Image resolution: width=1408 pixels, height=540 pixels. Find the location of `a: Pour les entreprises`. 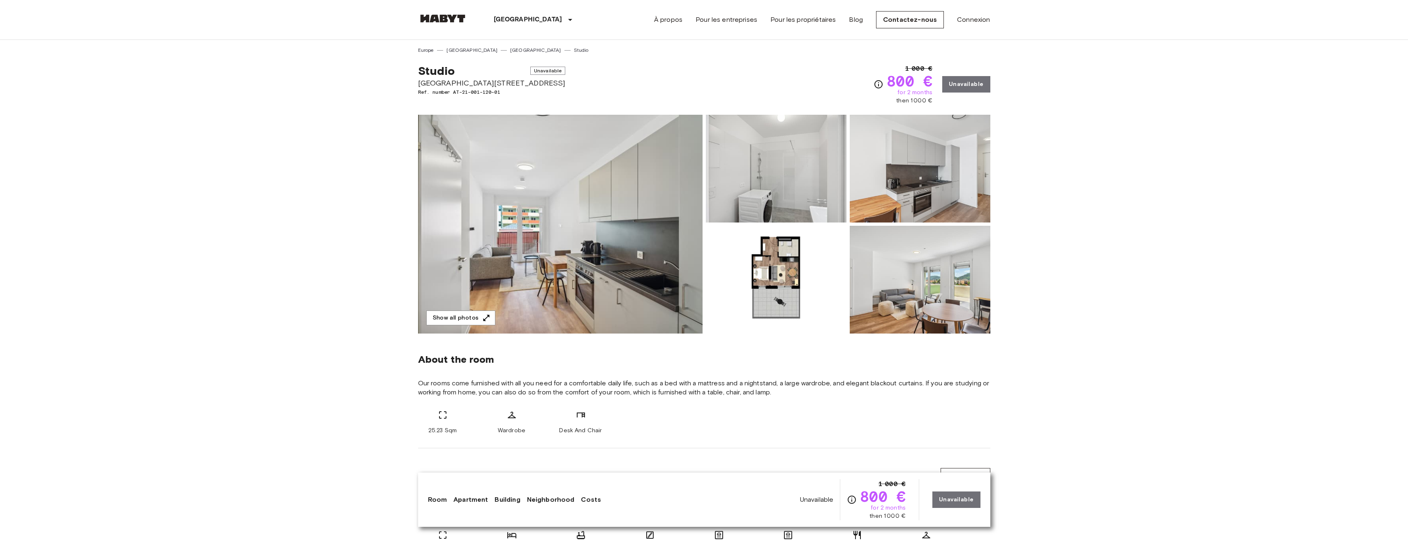

a: Pour les entreprises is located at coordinates (726, 20).